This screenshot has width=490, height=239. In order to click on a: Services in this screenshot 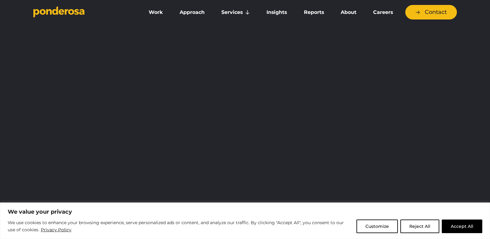, I will do `click(235, 12)`.